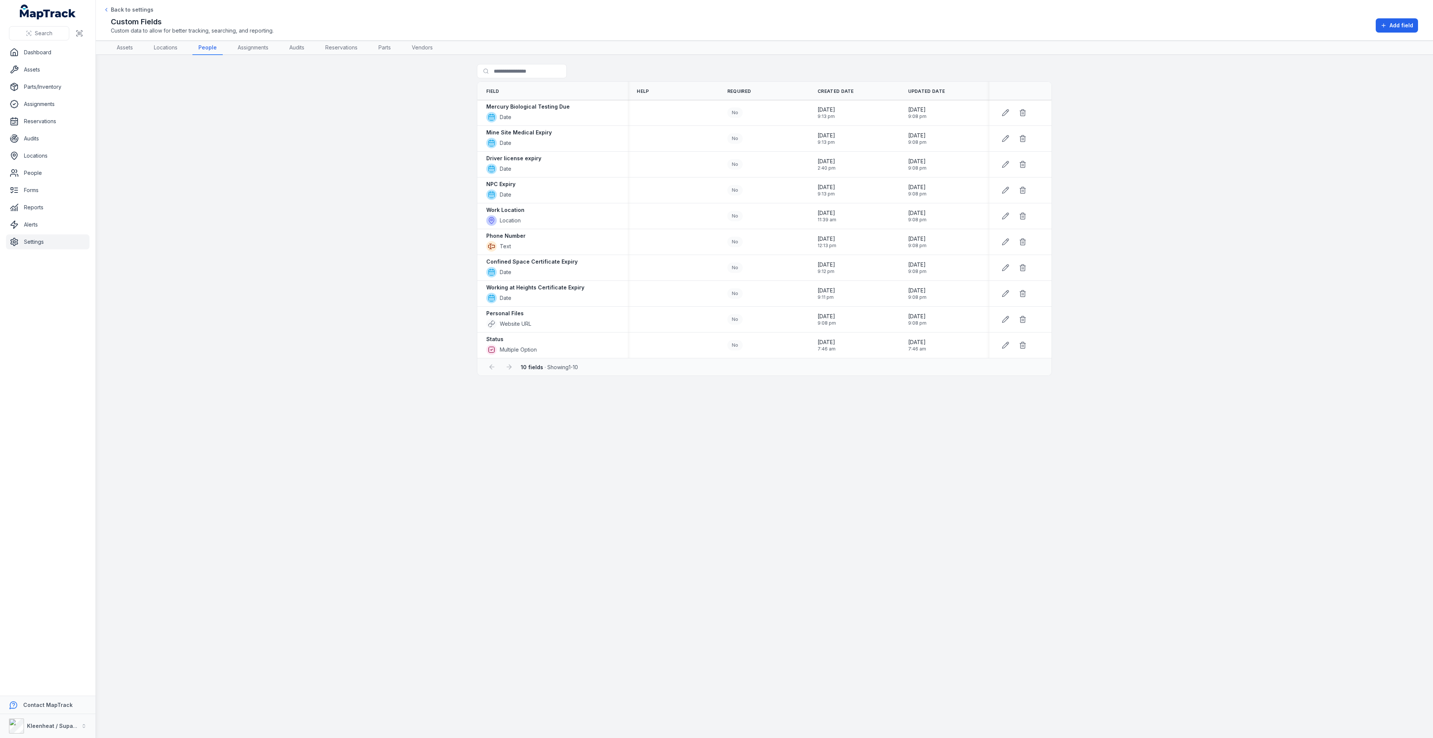 Image resolution: width=1433 pixels, height=738 pixels. What do you see at coordinates (48, 190) in the screenshot?
I see `a: Forms` at bounding box center [48, 190].